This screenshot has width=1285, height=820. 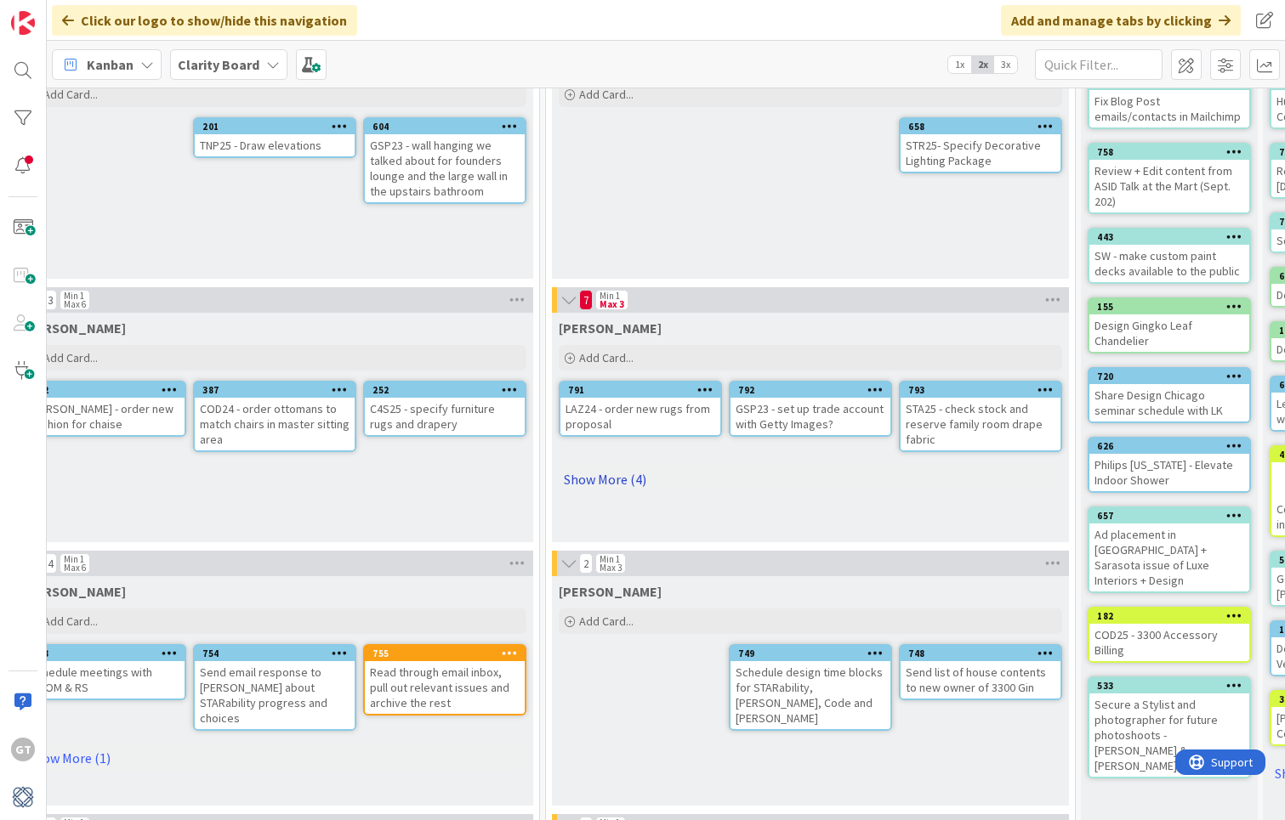 What do you see at coordinates (1121, 20) in the screenshot?
I see `div: Add and manage tabs by clicking` at bounding box center [1121, 20].